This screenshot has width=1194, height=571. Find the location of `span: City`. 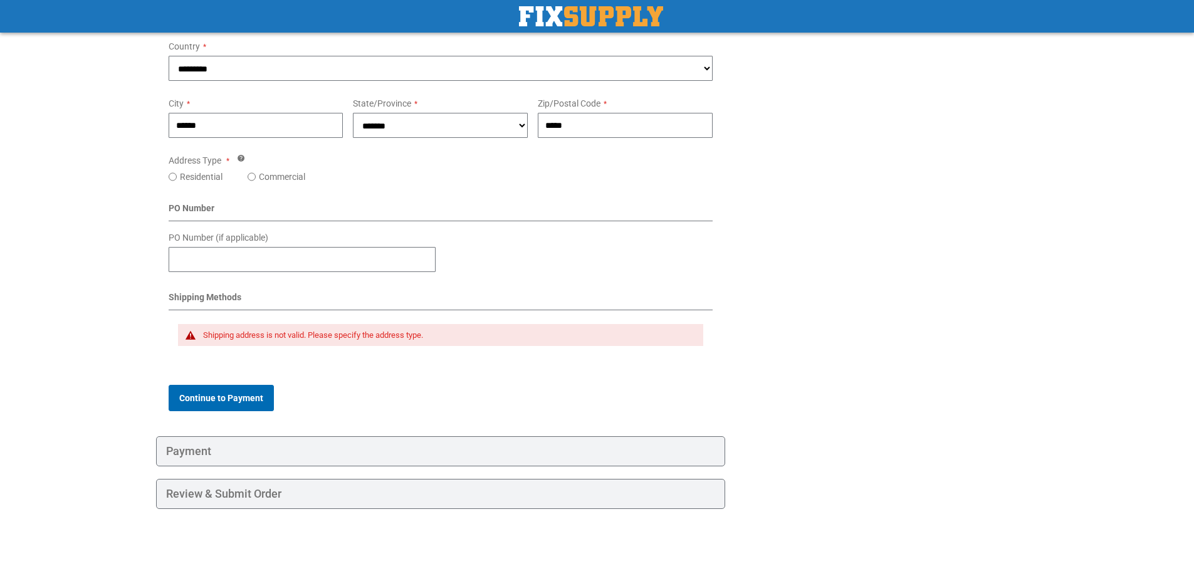

span: City is located at coordinates (176, 103).